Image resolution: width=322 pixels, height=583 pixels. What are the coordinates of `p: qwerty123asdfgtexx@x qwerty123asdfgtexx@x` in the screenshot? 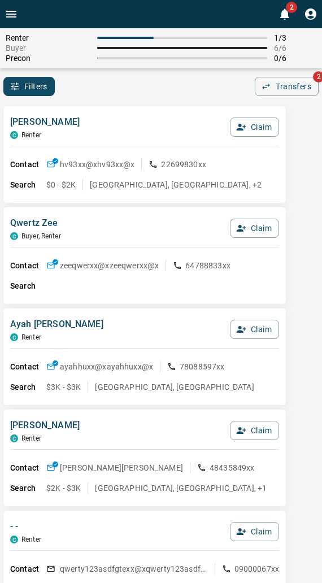 It's located at (134, 569).